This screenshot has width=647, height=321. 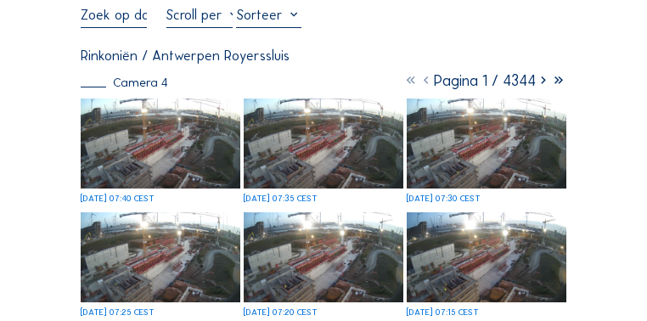 I want to click on img: image_53331052, so click(x=487, y=144).